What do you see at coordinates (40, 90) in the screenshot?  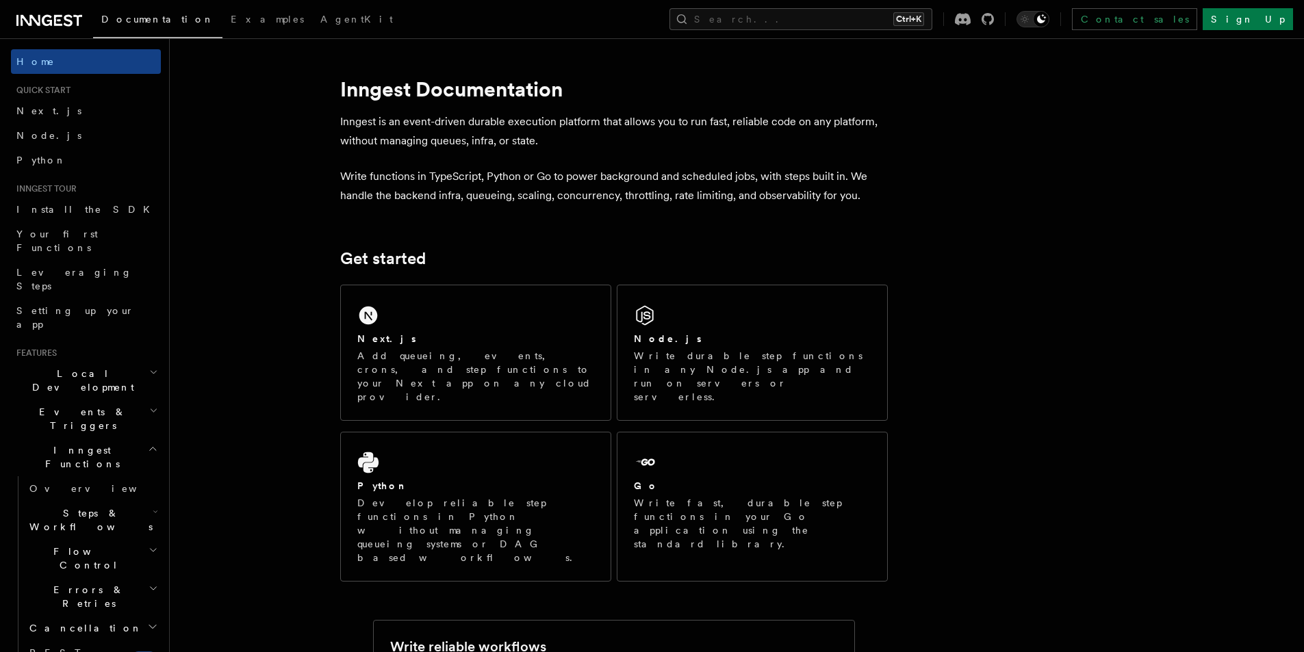 I see `span: Quick start` at bounding box center [40, 90].